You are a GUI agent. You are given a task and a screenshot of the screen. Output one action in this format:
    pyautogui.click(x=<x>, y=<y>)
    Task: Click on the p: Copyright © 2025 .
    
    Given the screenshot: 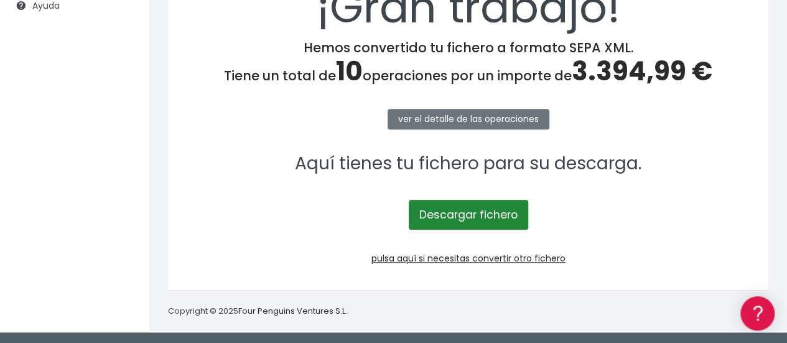 What is the action you would take?
    pyautogui.click(x=258, y=311)
    